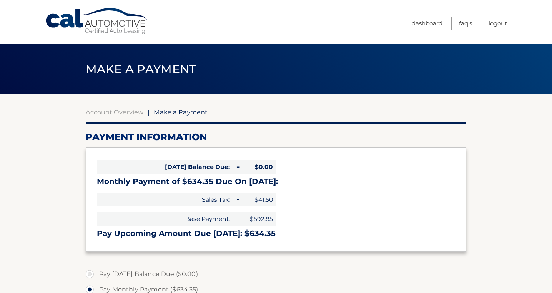 The image size is (552, 293). Describe the element at coordinates (165, 218) in the screenshot. I see `span: Base Payment:` at that location.